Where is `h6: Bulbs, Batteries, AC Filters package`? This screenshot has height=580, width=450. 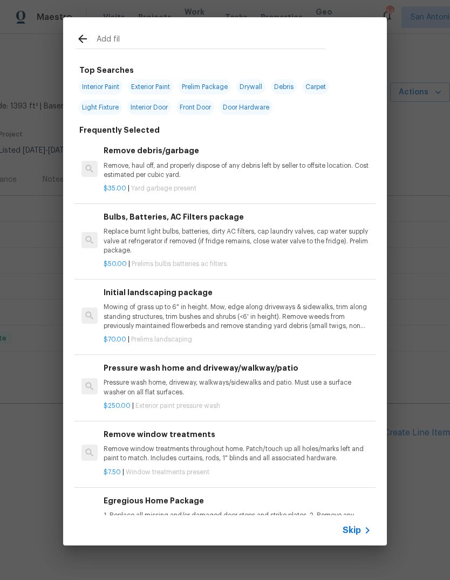
h6: Bulbs, Batteries, AC Filters package is located at coordinates (237, 217).